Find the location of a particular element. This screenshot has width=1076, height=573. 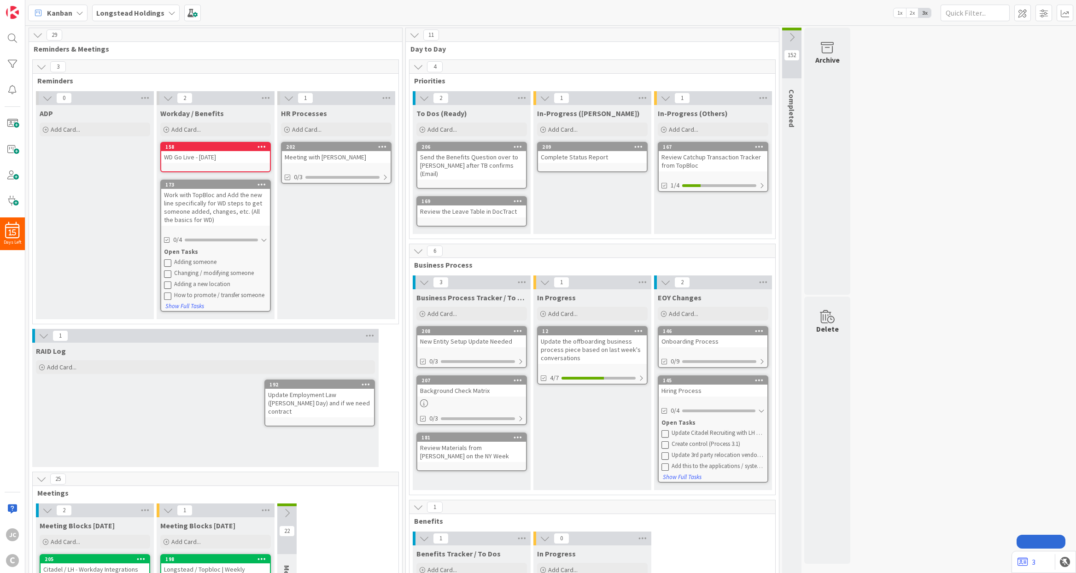

div: 169Review the Leave Table in DocTract is located at coordinates (472, 207).